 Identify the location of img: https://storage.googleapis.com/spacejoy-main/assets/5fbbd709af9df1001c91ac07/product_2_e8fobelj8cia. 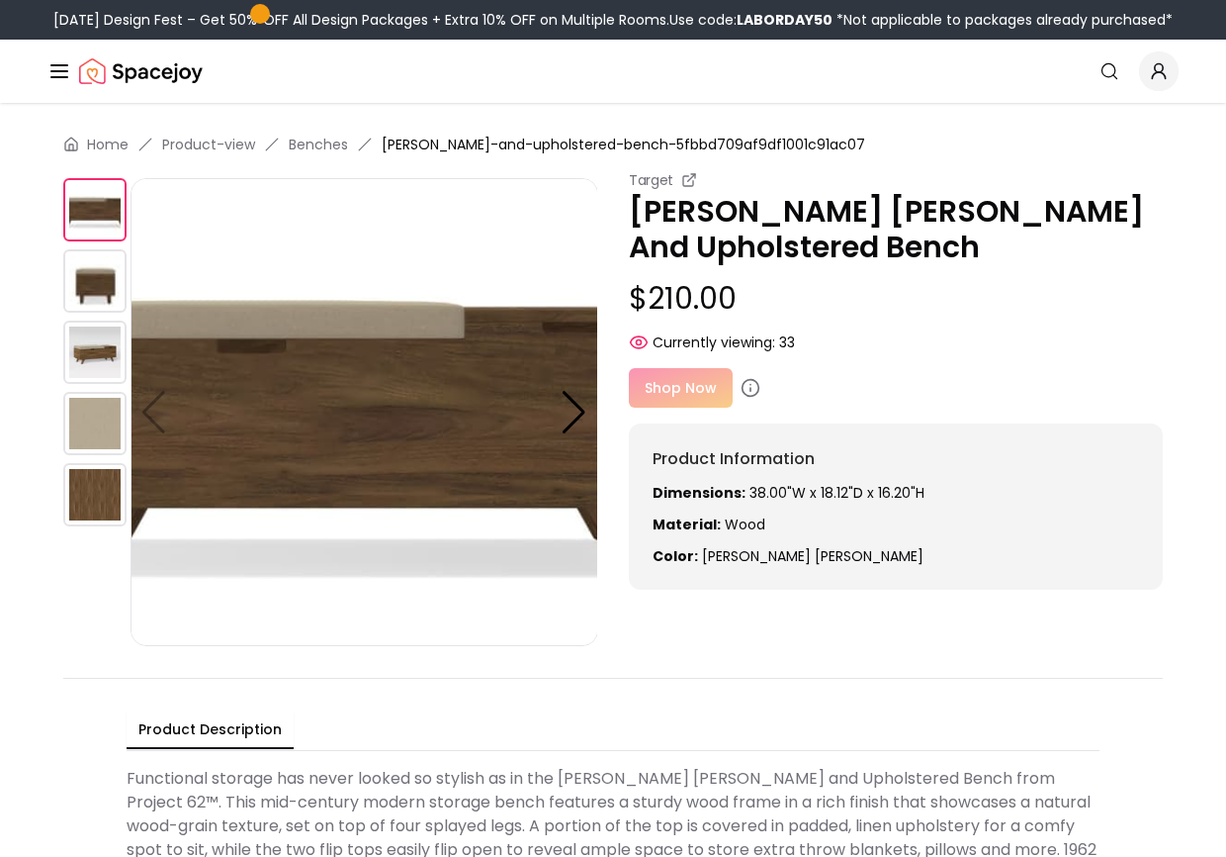
(95, 352).